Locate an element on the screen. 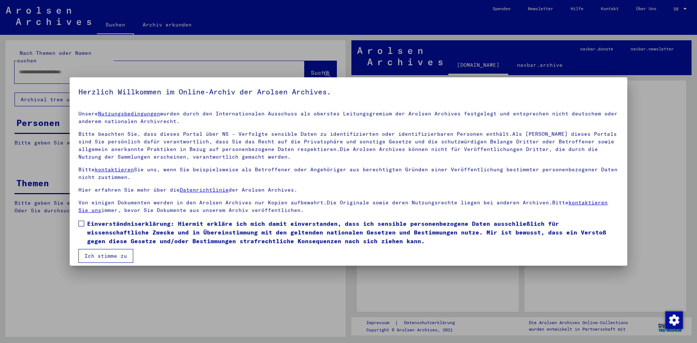 The image size is (697, 343). a: kontaktieren Sie uns is located at coordinates (343, 206).